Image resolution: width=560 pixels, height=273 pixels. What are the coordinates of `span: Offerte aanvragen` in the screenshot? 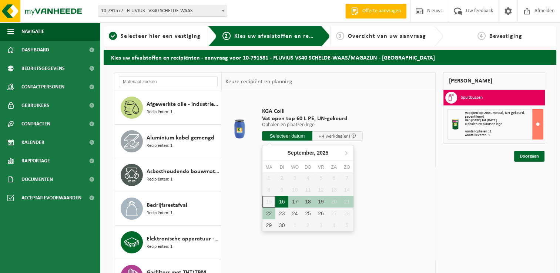 It's located at (382, 11).